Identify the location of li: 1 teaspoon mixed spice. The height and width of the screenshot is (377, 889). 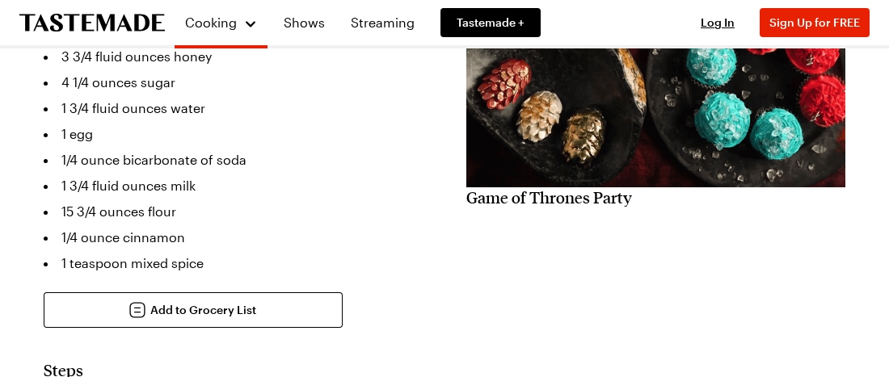
(238, 264).